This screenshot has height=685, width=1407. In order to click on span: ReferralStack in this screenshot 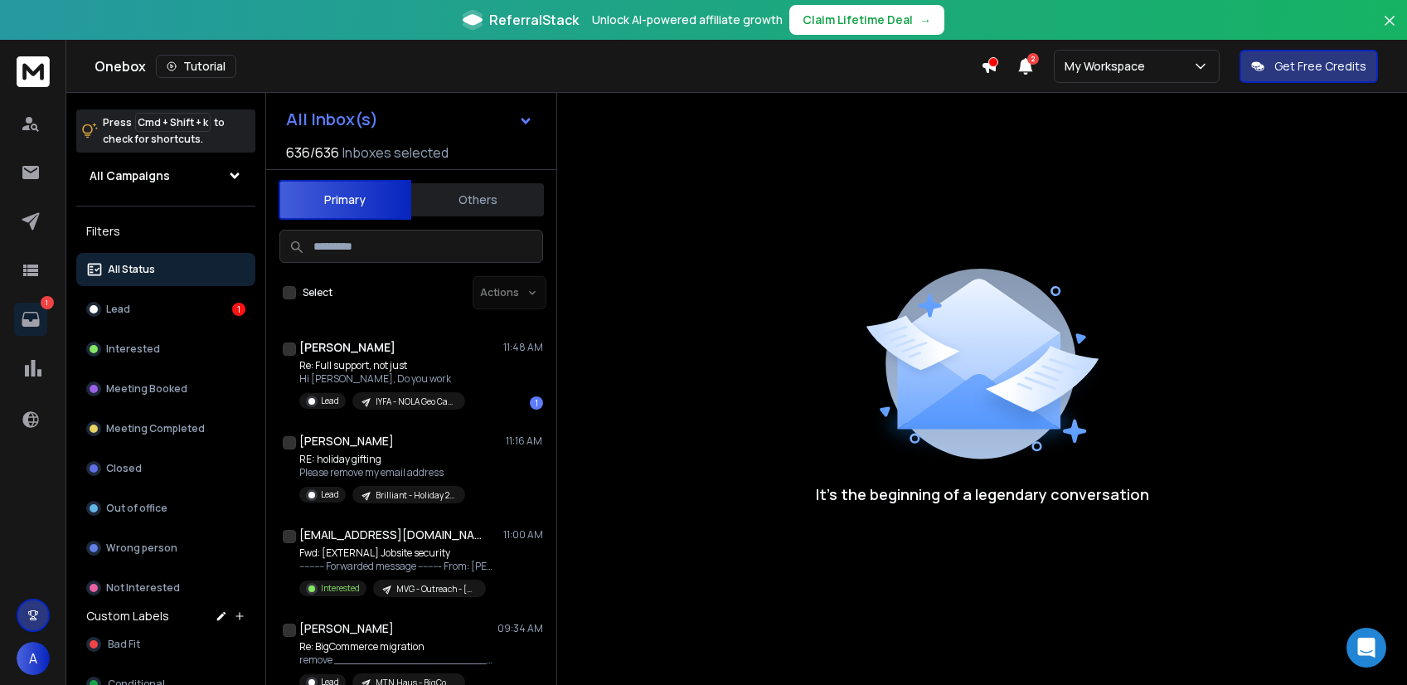, I will do `click(534, 20)`.